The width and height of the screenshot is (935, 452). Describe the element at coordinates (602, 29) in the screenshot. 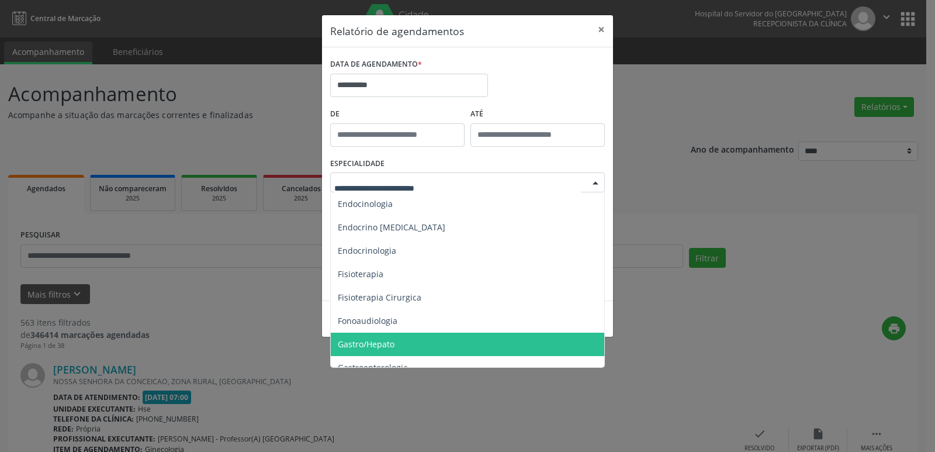

I see `button: Close` at that location.